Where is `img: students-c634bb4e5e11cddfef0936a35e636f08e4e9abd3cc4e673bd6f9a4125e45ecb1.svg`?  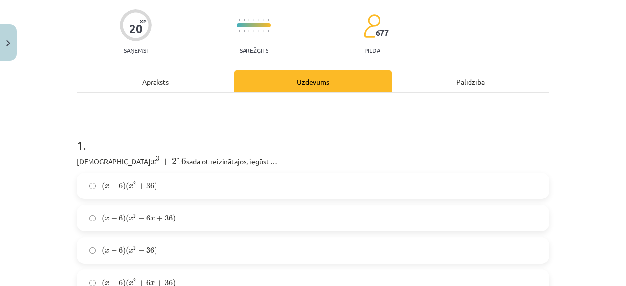
img: students-c634bb4e5e11cddfef0936a35e636f08e4e9abd3cc4e673bd6f9a4125e45ecb1.svg is located at coordinates (372, 26).